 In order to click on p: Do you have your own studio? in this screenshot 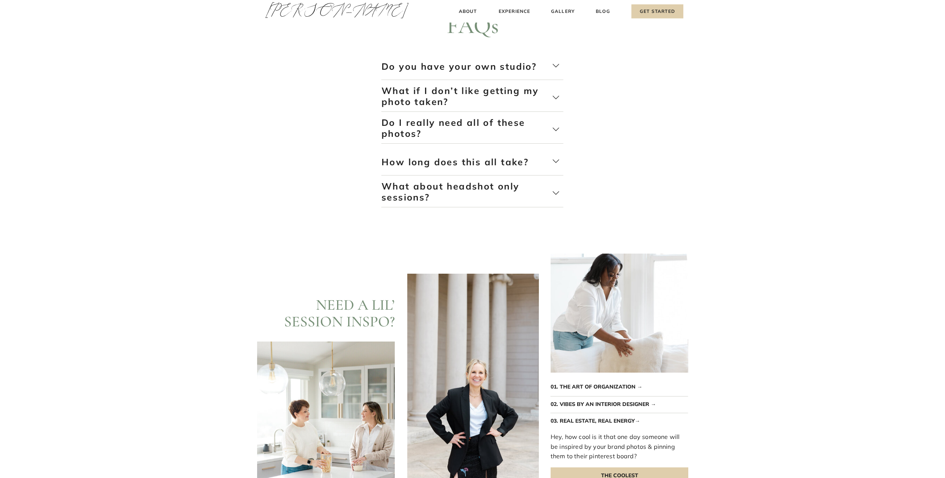, I will do `click(467, 72)`.